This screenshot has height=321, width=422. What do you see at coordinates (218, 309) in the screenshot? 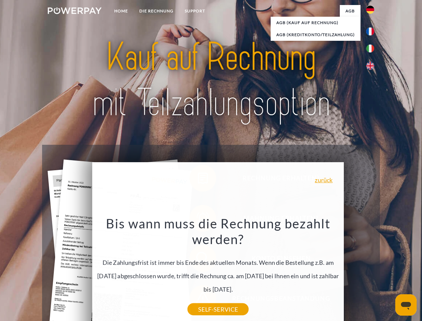
I see `a: SELF-SERVICE` at bounding box center [218, 309].